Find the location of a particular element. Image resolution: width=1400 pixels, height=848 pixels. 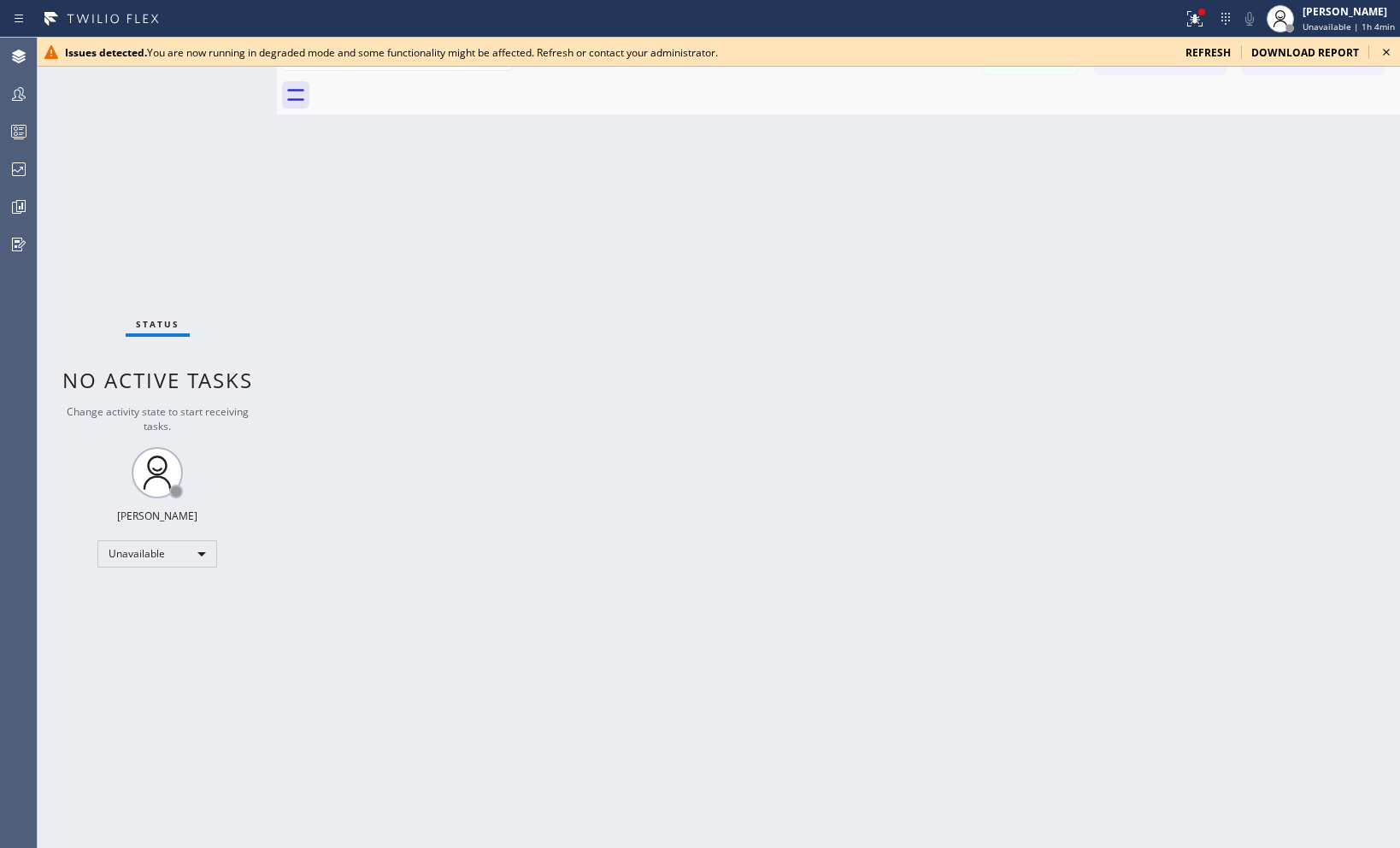

b: Issues detected. is located at coordinates (106, 52).